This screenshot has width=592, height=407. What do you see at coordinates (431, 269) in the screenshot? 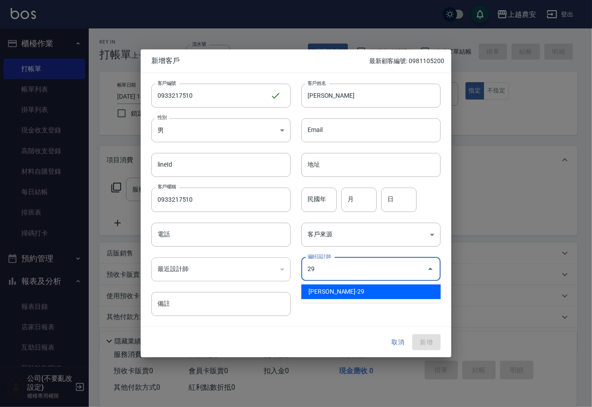
I see `button: Close` at bounding box center [431, 269].